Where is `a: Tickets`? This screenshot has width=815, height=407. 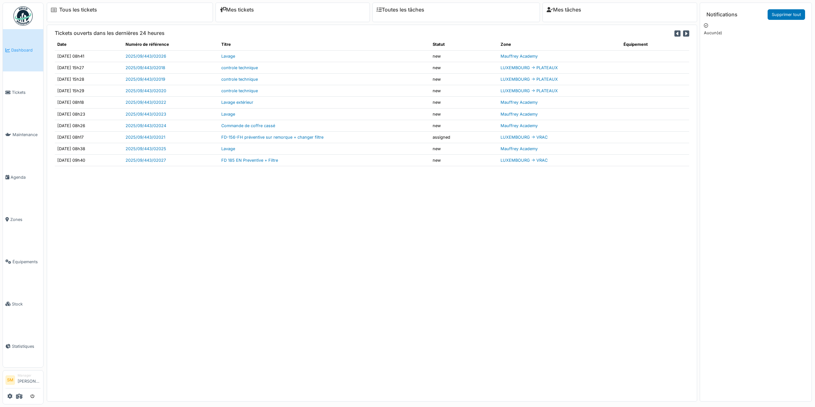 a: Tickets is located at coordinates (23, 93).